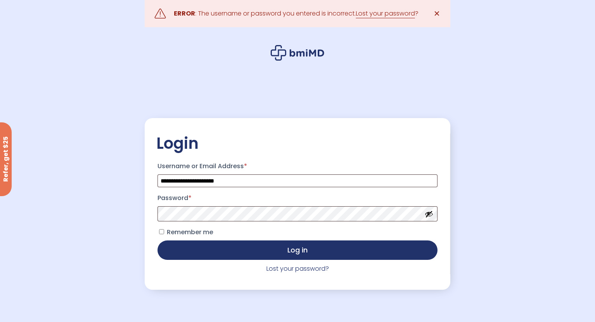 This screenshot has width=595, height=322. What do you see at coordinates (297, 143) in the screenshot?
I see `h2: Login` at bounding box center [297, 143].